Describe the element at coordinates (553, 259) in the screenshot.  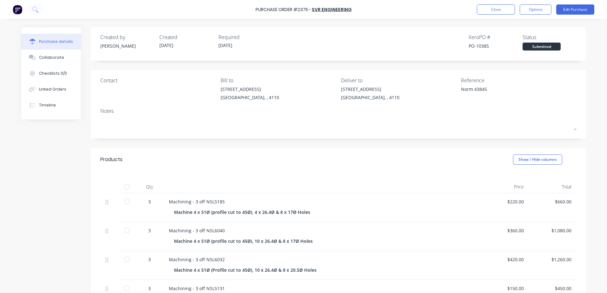
I see `div: $1,260.00` at that location.